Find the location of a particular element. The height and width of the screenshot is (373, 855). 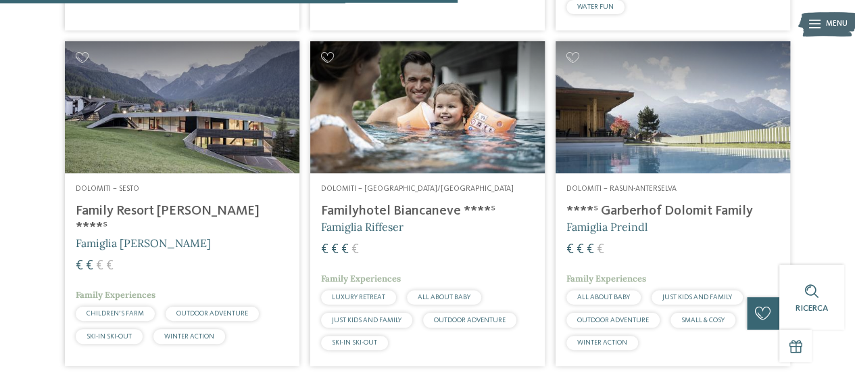

a: Cercate un hotel per famiglie? Qui troverete solo i migliori! Dolomiti – Sesto Family Resort [PER... is located at coordinates (182, 204).